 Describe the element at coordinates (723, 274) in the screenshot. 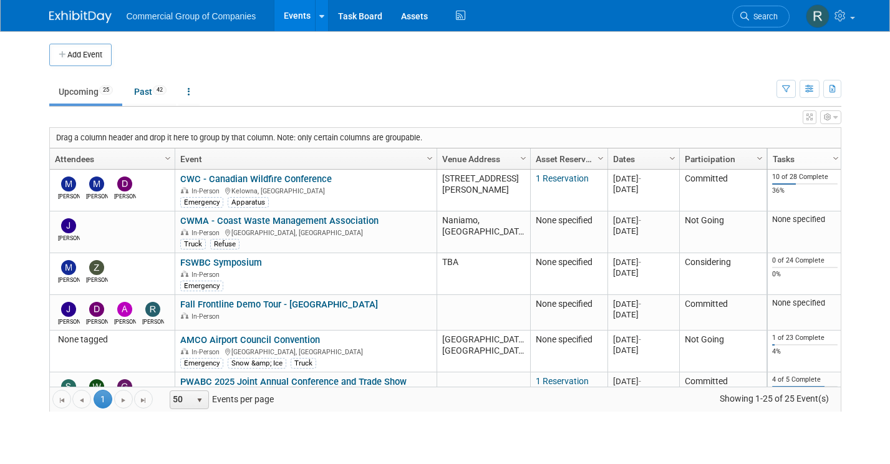

I see `td: Considering` at that location.